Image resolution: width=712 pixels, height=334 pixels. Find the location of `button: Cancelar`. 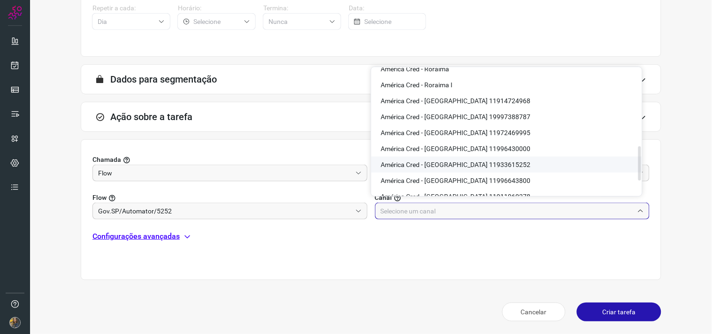

button: Cancelar is located at coordinates (534, 312).